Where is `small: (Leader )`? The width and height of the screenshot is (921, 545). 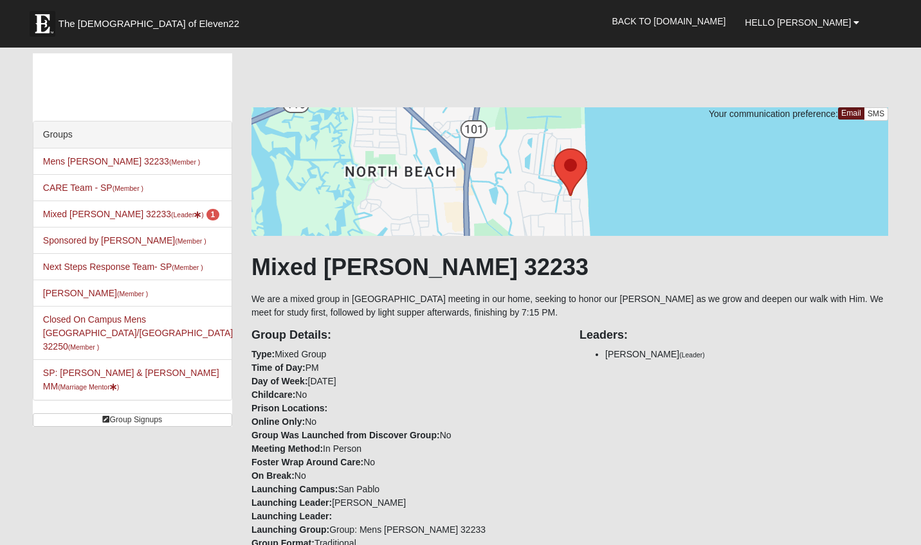
small: (Leader ) is located at coordinates (187, 215).